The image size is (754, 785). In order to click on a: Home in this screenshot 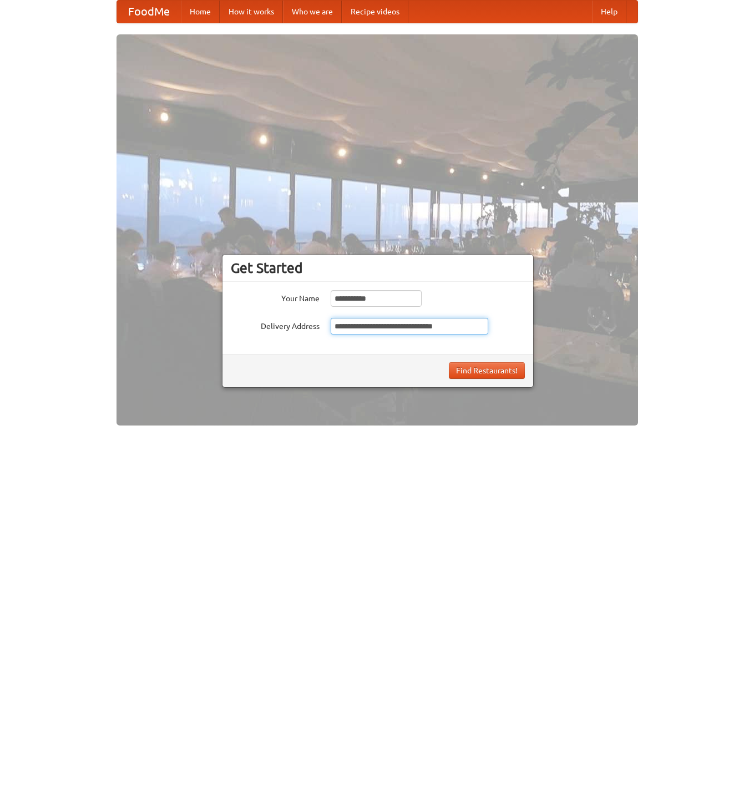, I will do `click(200, 12)`.